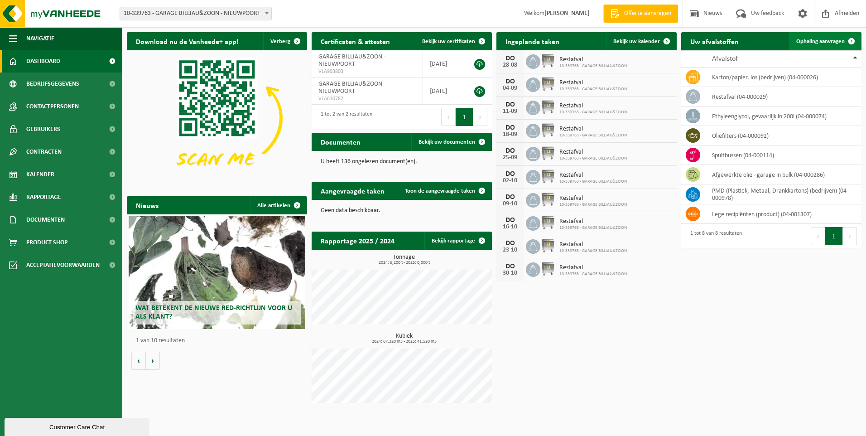  I want to click on td: ethyleenglycol, gevaarlijk in 200l (04-000074), so click(783, 116).